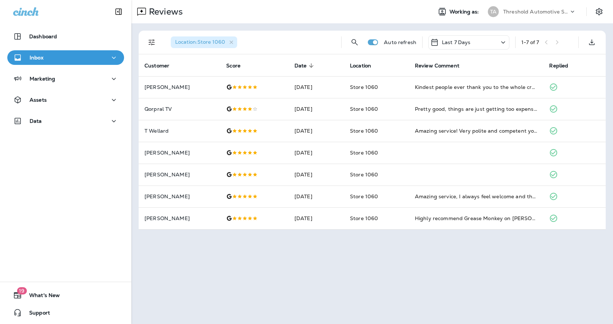 The width and height of the screenshot is (613, 324). What do you see at coordinates (536, 12) in the screenshot?
I see `p: Threshold Automotive Service dba Grease Monkey` at bounding box center [536, 12].